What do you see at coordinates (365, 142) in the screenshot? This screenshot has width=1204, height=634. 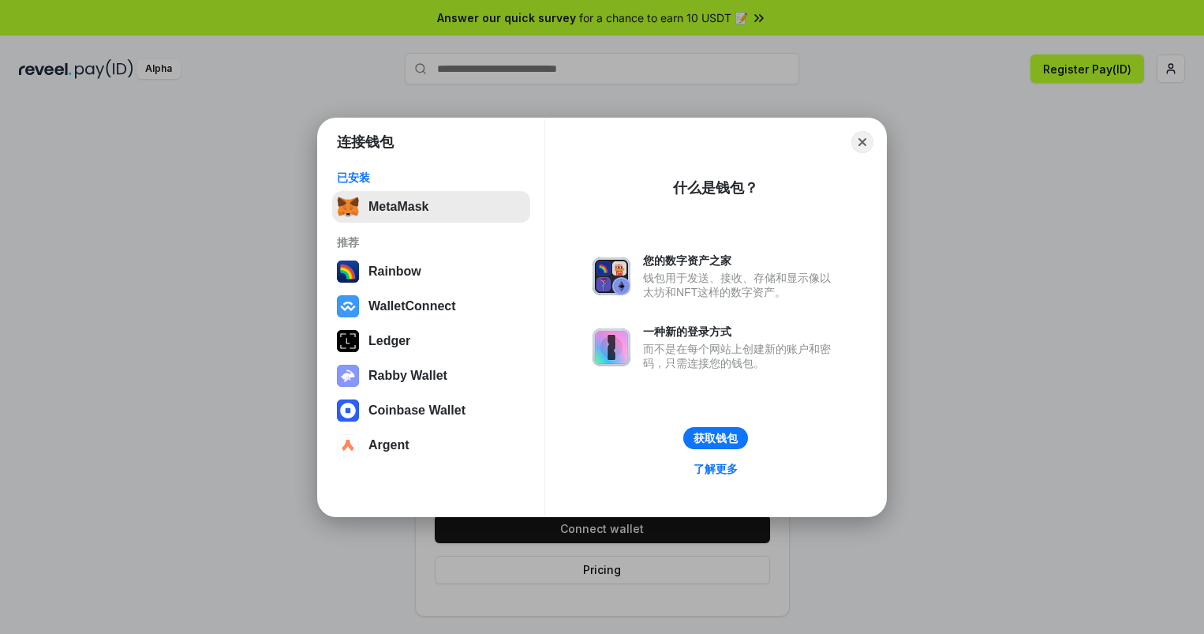 I see `h1: 连接钱包` at bounding box center [365, 142].